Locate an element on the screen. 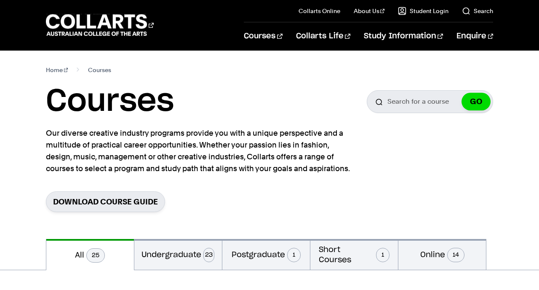 The width and height of the screenshot is (539, 290). button: All25 is located at coordinates (90, 254).